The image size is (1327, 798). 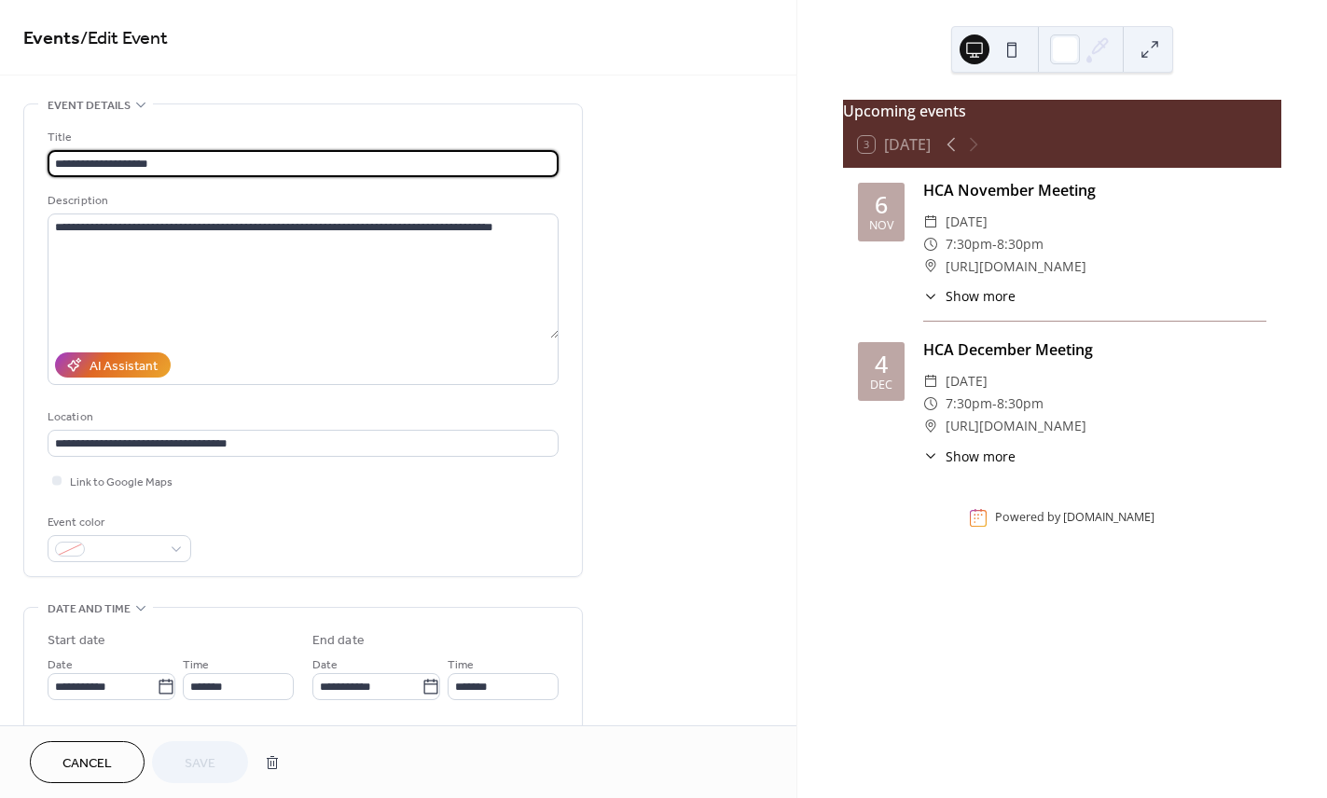 I want to click on button: AI Assistant, so click(x=113, y=364).